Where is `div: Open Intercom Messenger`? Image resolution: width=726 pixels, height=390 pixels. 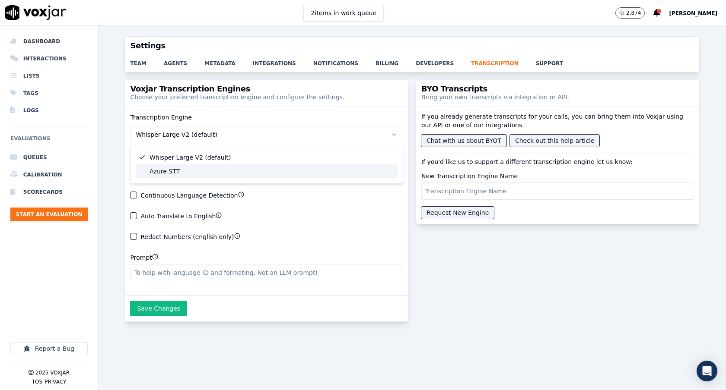
div: Open Intercom Messenger is located at coordinates (707, 371).